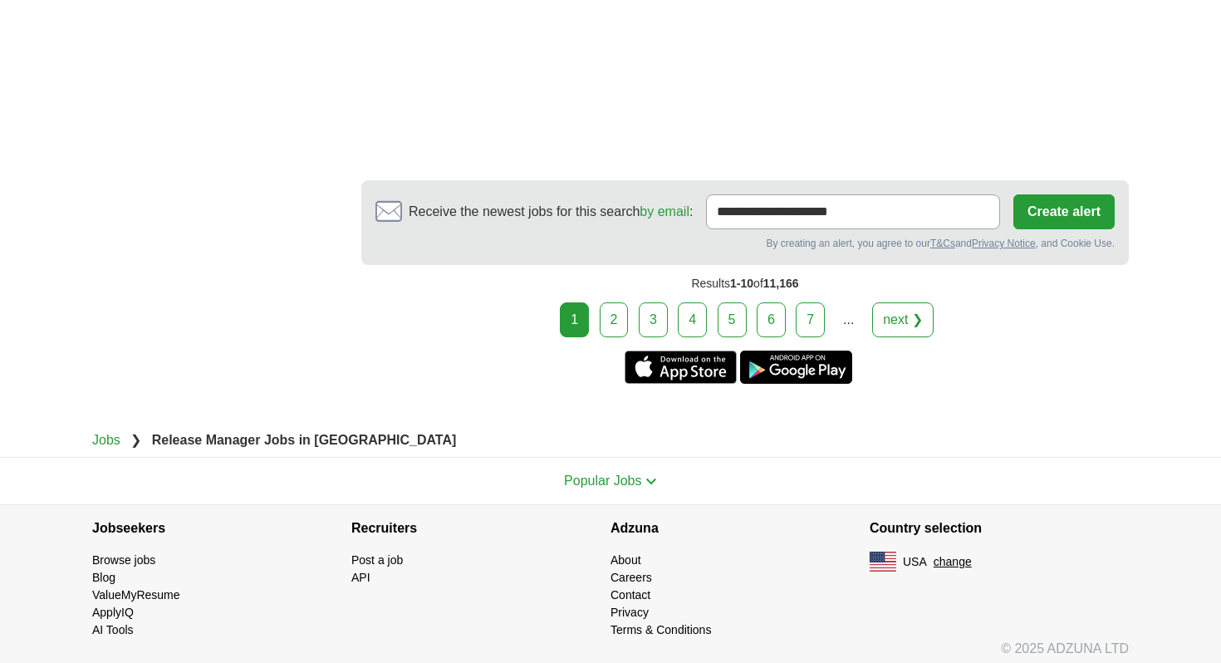  Describe the element at coordinates (361, 577) in the screenshot. I see `a: API` at that location.